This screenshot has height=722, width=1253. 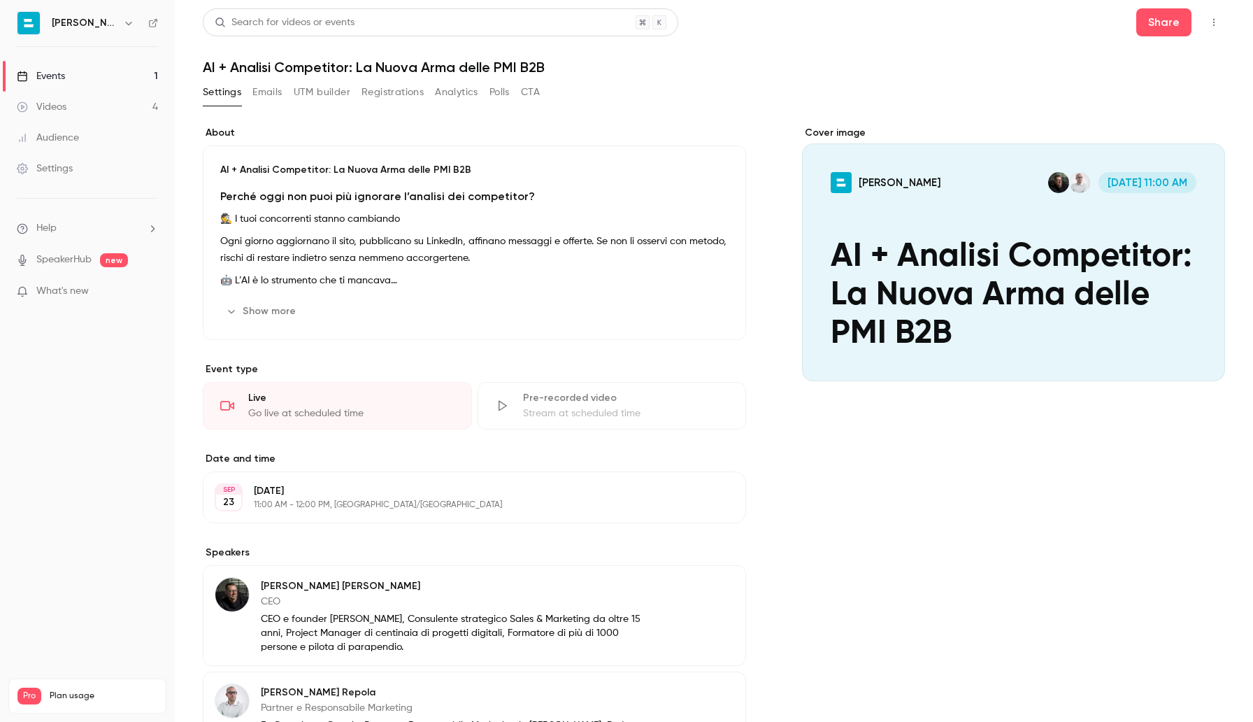 What do you see at coordinates (474, 133) in the screenshot?
I see `label: About` at bounding box center [474, 133].